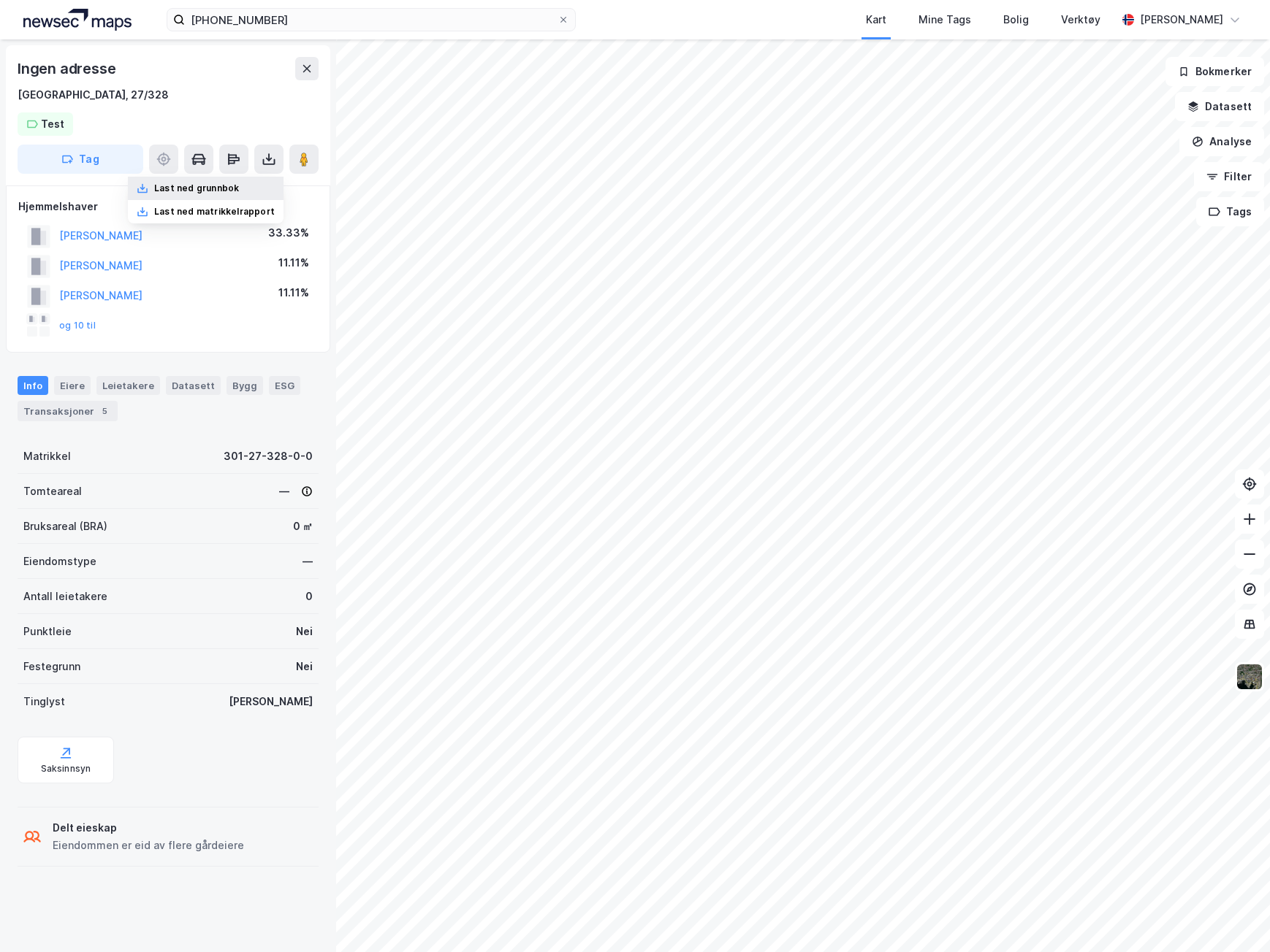 The height and width of the screenshot is (952, 1270). Describe the element at coordinates (52, 491) in the screenshot. I see `div: Tomteareal` at that location.